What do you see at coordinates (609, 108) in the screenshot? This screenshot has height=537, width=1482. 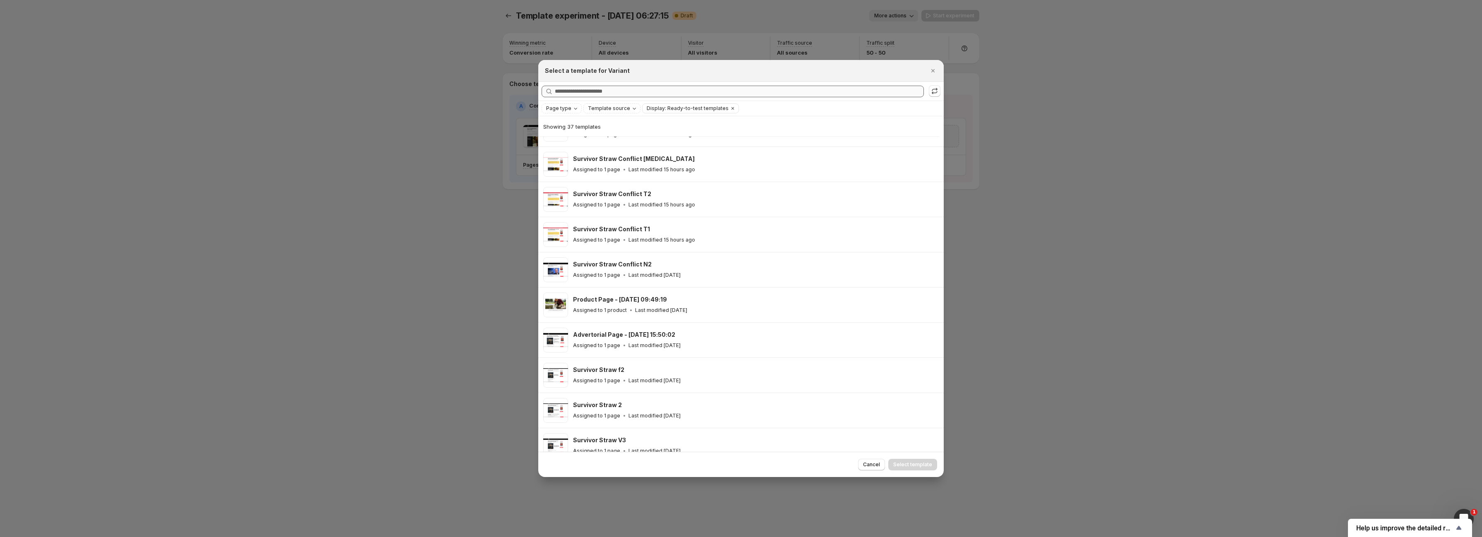 I see `span: Template source` at bounding box center [609, 108].